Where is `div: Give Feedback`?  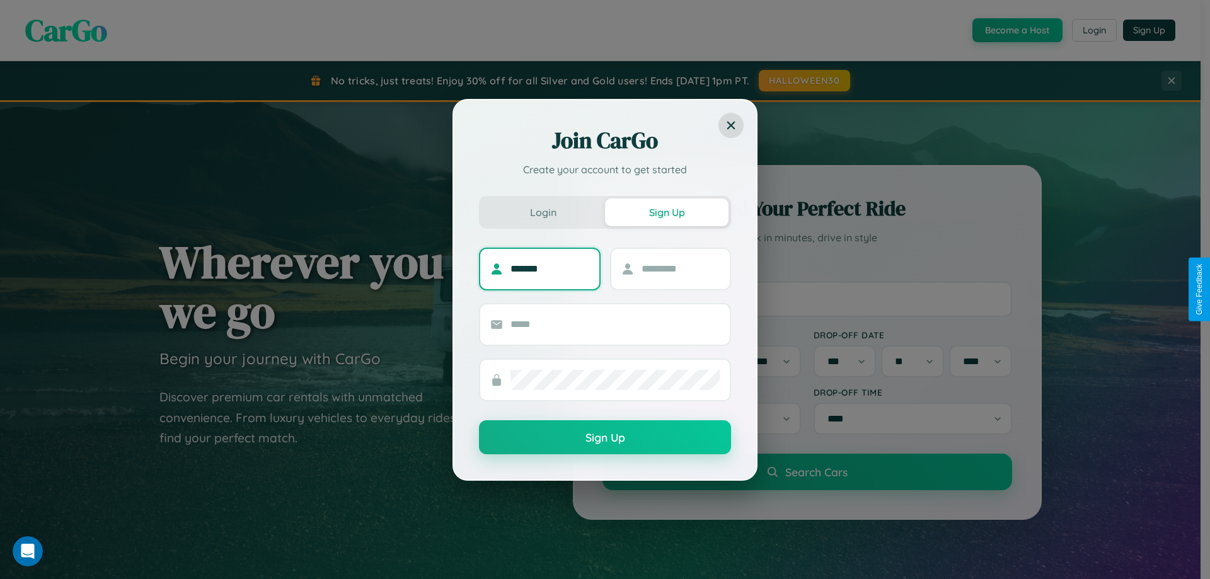
div: Give Feedback is located at coordinates (1199, 289).